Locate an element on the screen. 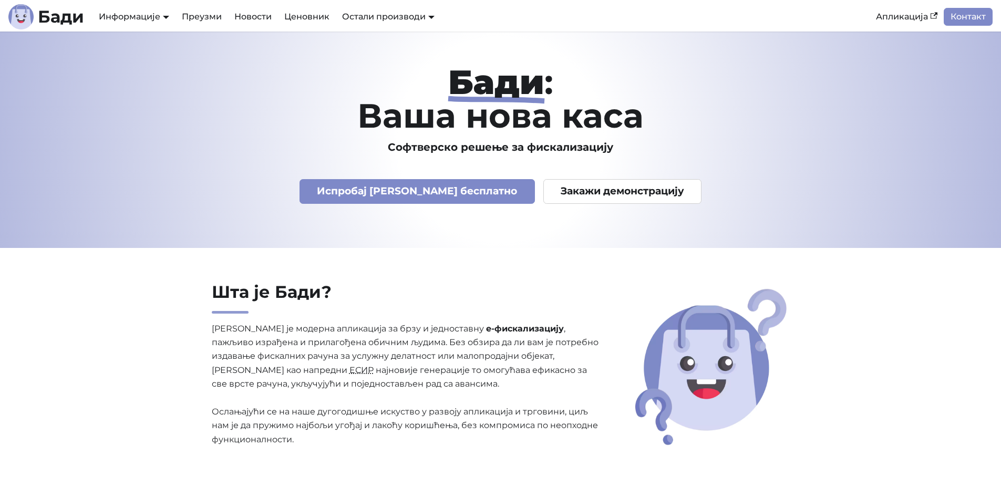 Image resolution: width=1001 pixels, height=488 pixels. h1: : Ваша нова каса is located at coordinates (501, 99).